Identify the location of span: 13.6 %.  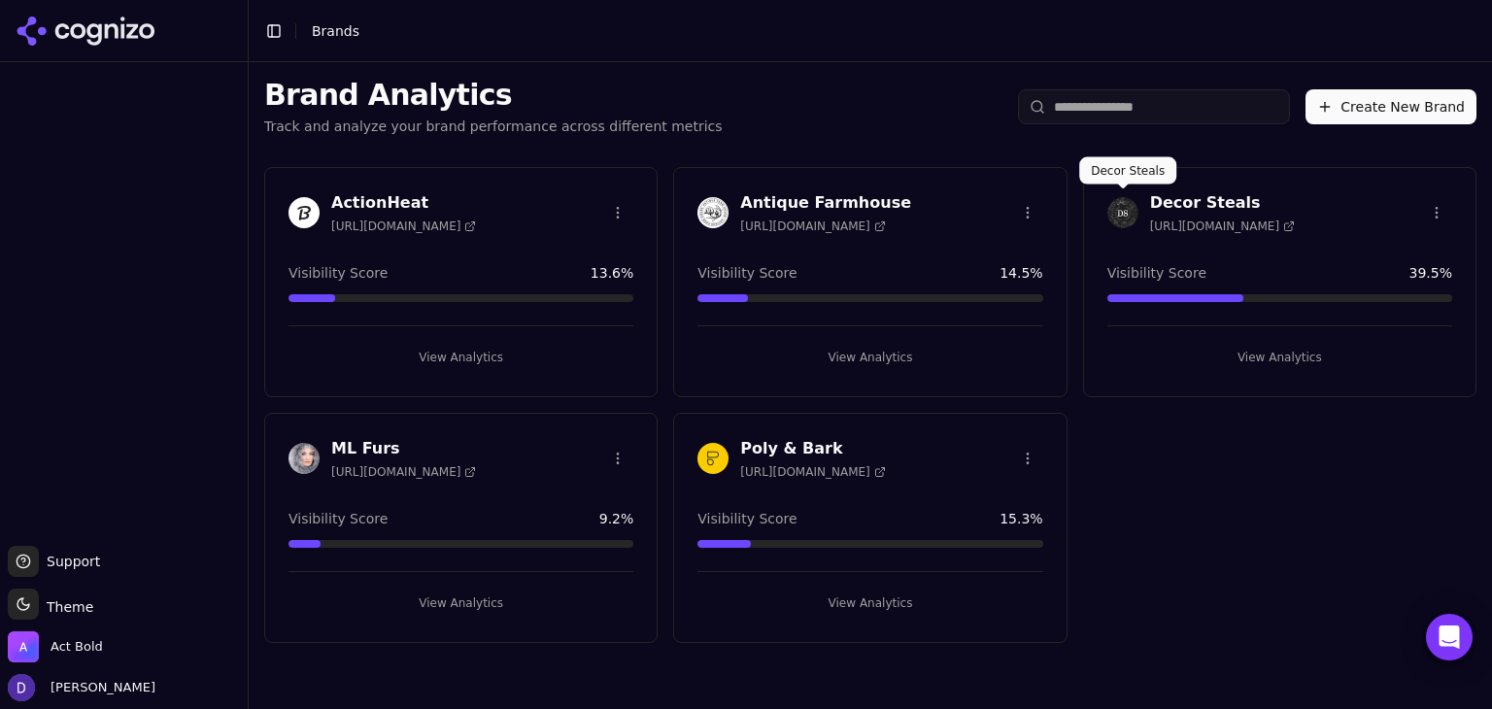
(612, 273).